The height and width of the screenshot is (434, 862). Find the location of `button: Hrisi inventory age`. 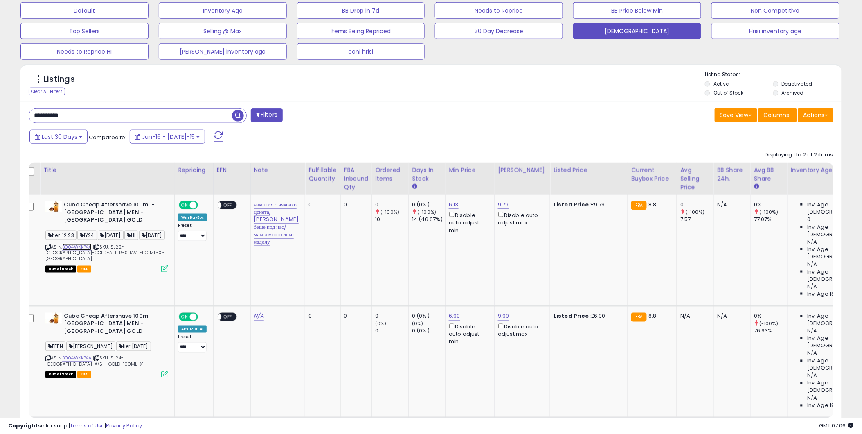

button: Hrisi inventory age is located at coordinates (775, 31).